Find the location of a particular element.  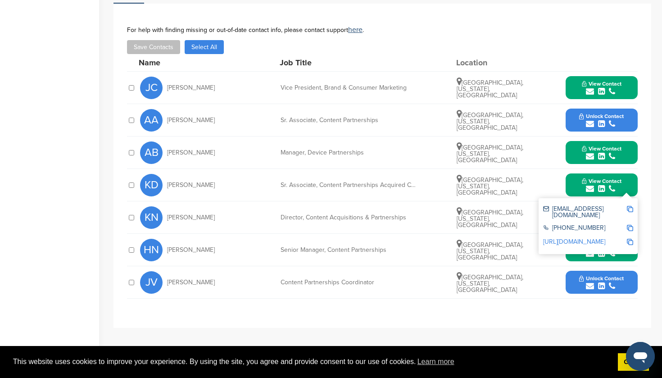

span: JC is located at coordinates (151, 88).